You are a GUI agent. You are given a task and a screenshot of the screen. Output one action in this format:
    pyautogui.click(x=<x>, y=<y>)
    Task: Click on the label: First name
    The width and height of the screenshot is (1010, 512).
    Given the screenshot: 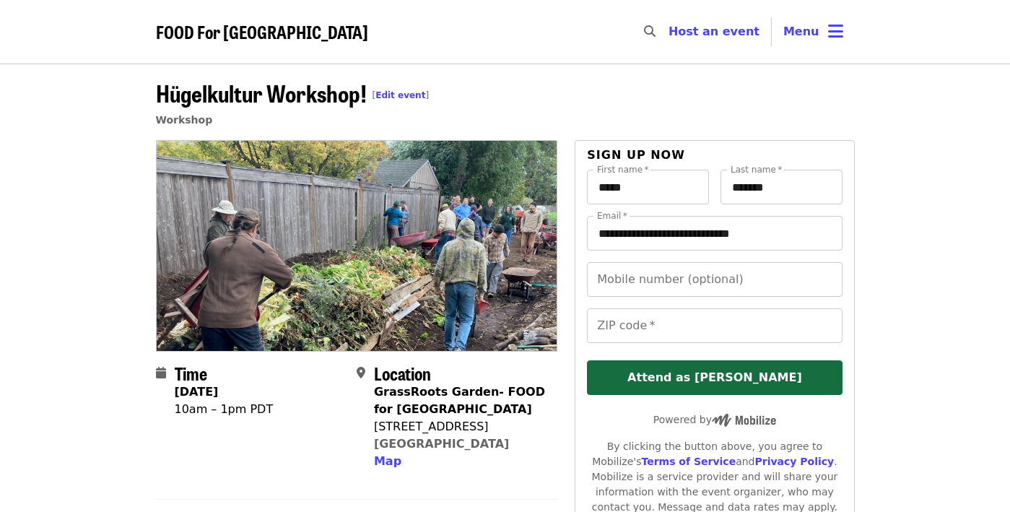 What is the action you would take?
    pyautogui.click(x=623, y=170)
    